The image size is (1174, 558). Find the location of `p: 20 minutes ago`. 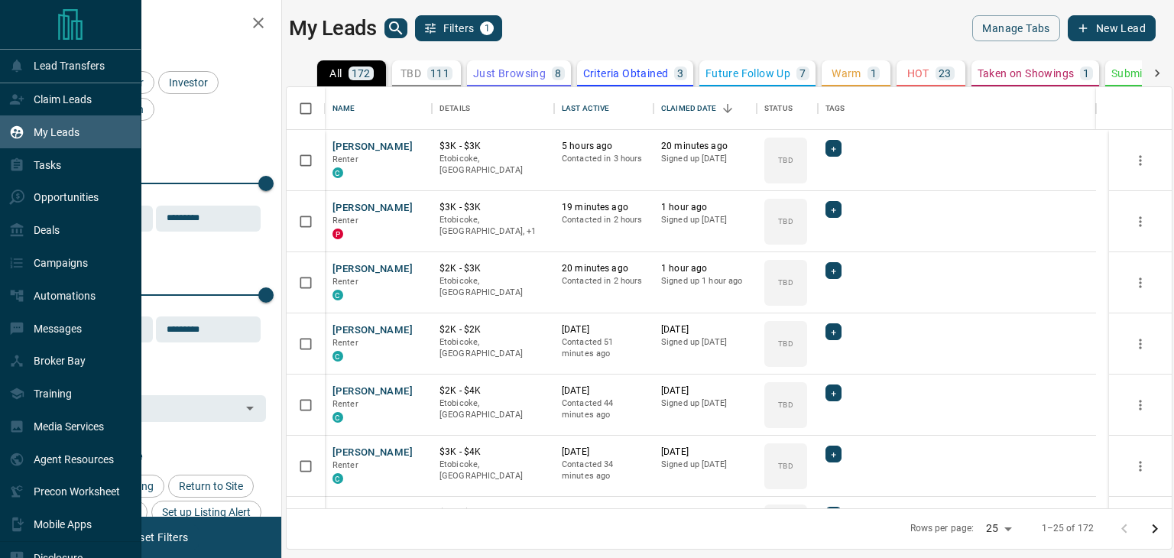

p: 20 minutes ago is located at coordinates (705, 146).